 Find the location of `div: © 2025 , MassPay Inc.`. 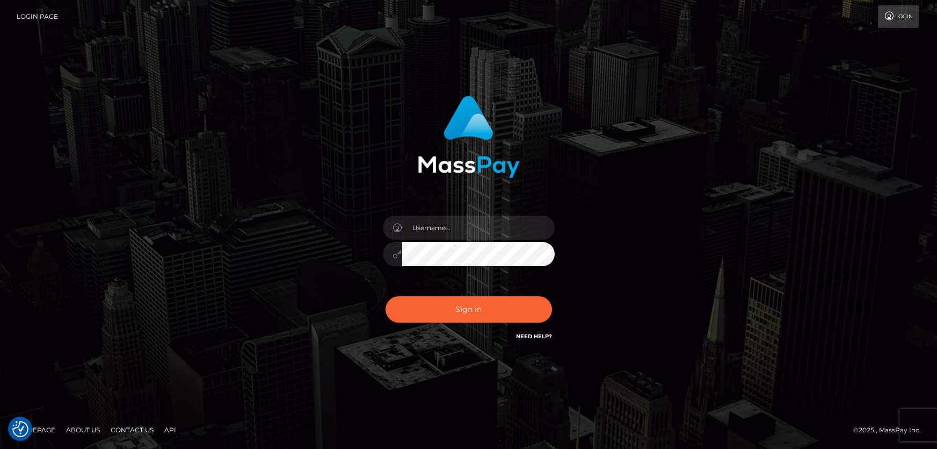

div: © 2025 , MassPay Inc. is located at coordinates (891, 430).